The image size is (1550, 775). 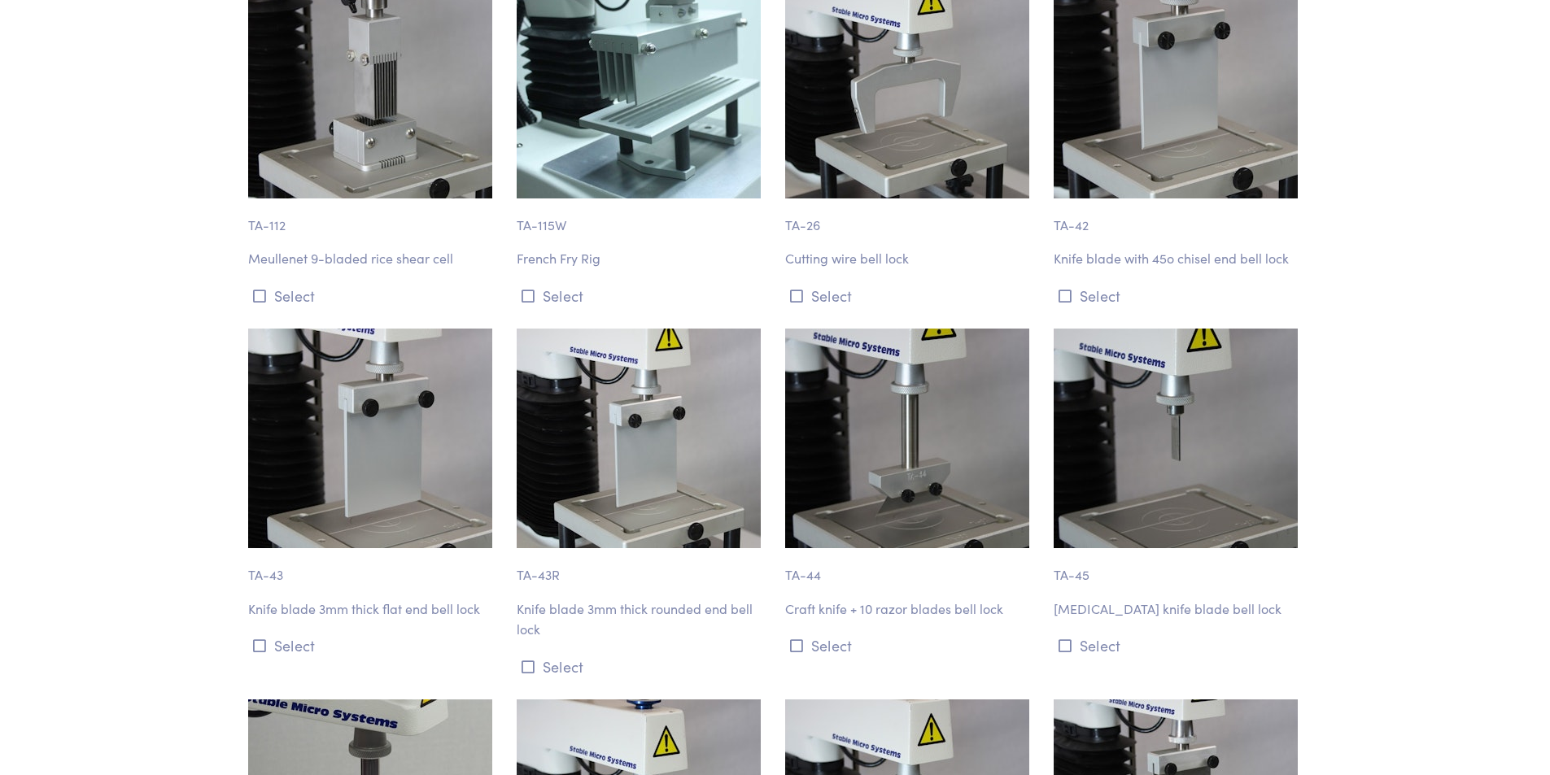 I want to click on p: TA-26, so click(x=910, y=217).